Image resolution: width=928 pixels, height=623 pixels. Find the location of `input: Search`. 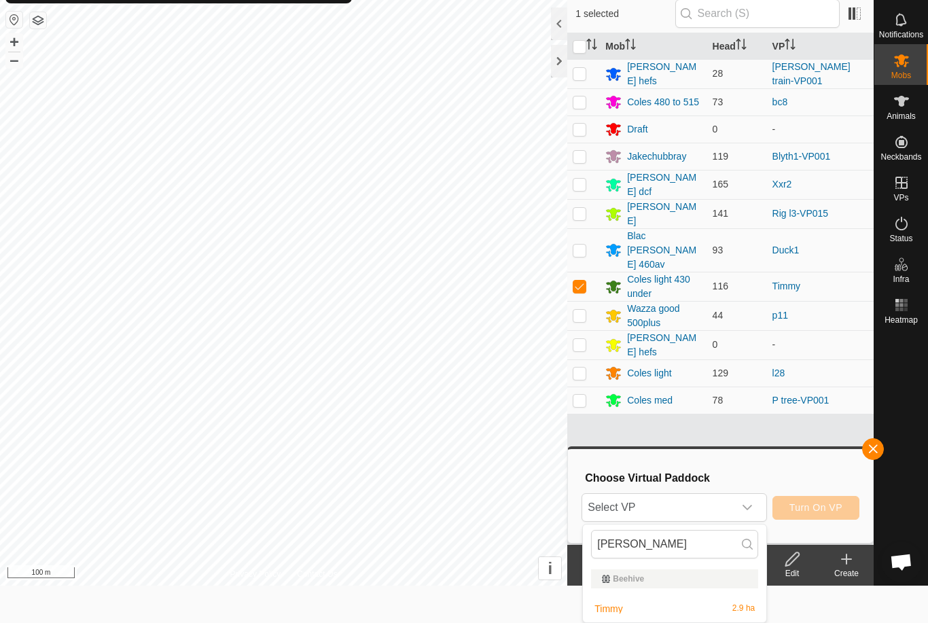

input: Search is located at coordinates (675, 544).